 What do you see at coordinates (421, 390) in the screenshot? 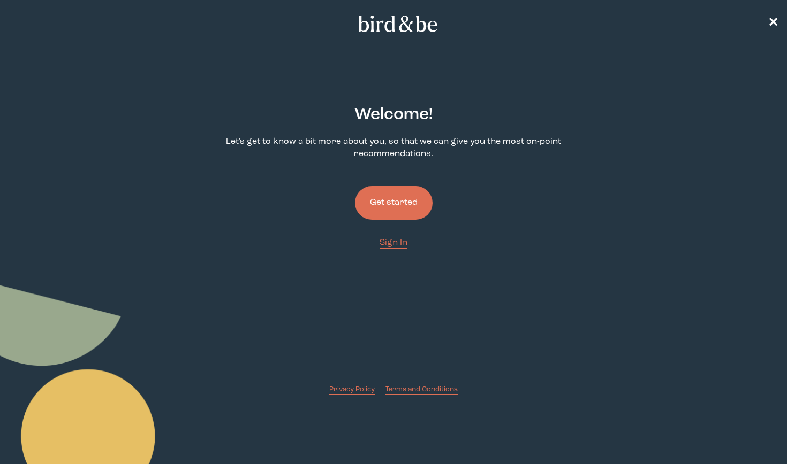
I see `a: Terms and Conditions` at bounding box center [421, 390].